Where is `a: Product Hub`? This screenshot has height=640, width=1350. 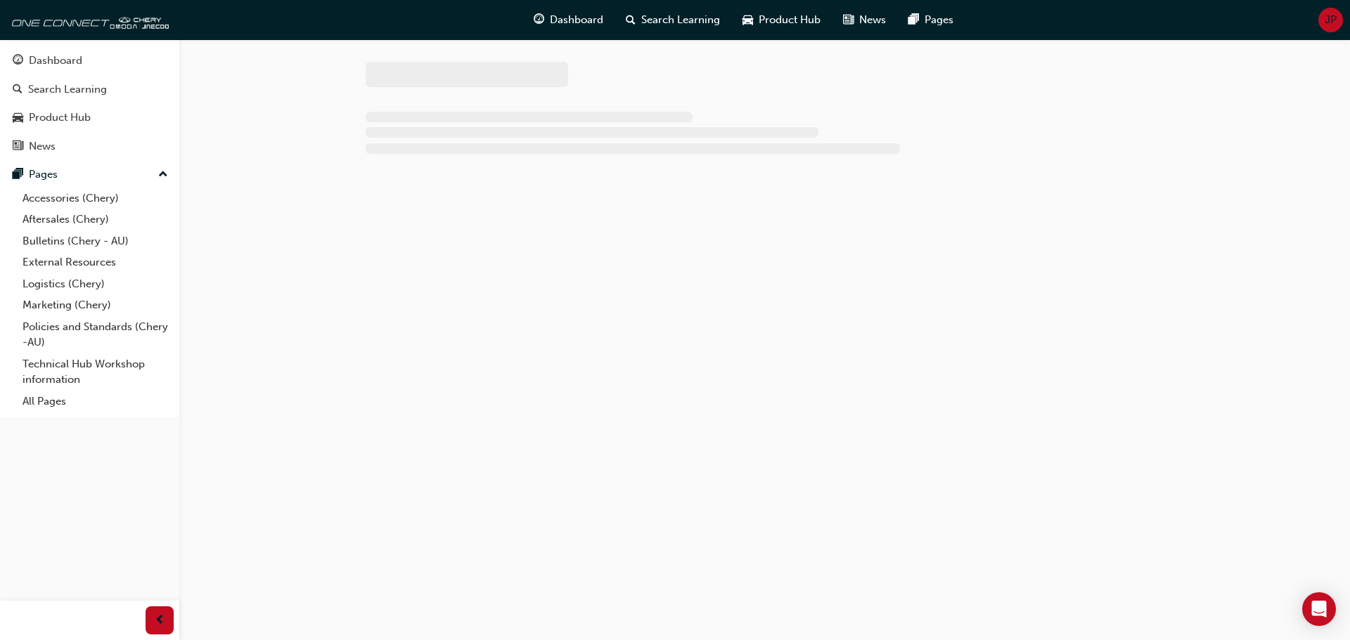
a: Product Hub is located at coordinates (89, 117).